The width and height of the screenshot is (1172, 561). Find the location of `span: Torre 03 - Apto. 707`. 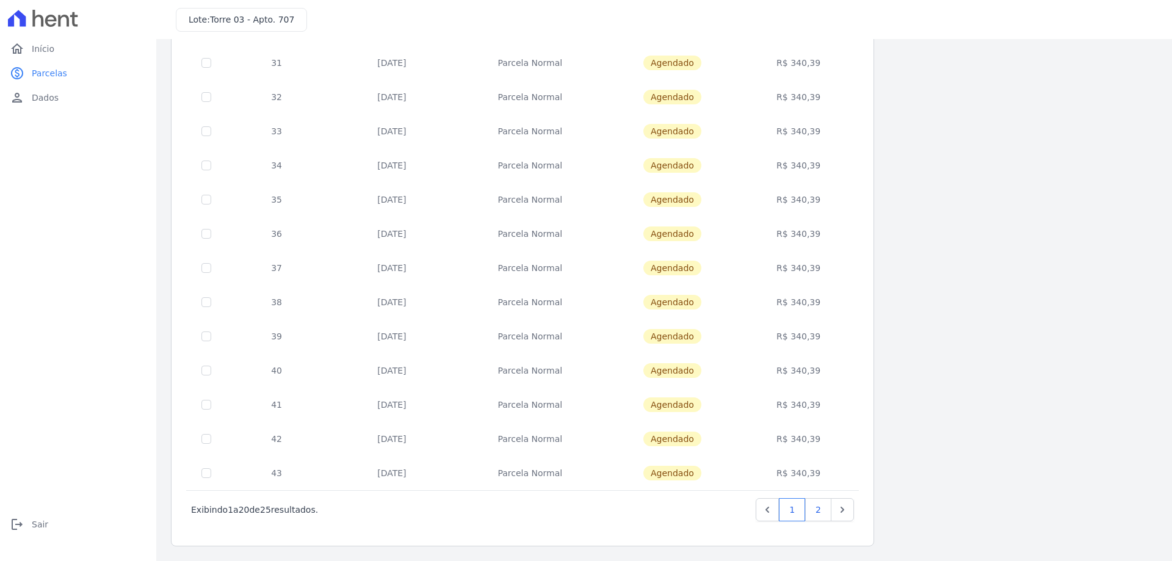

span: Torre 03 - Apto. 707 is located at coordinates (252, 20).